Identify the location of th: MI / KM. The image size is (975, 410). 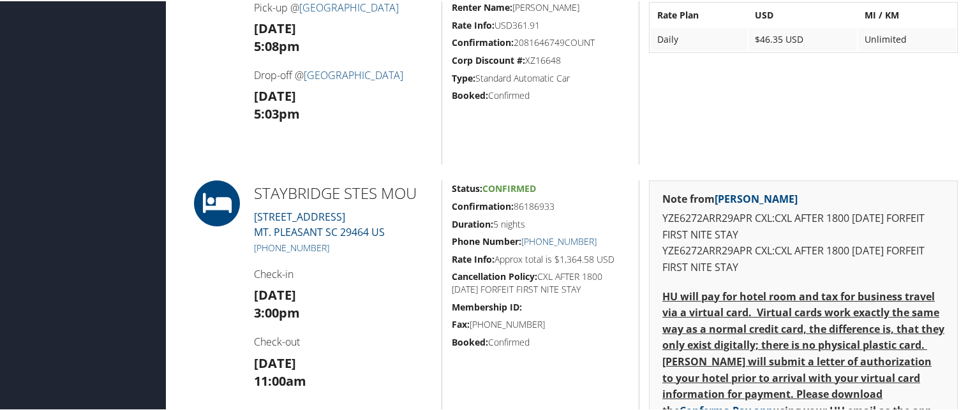
(907, 14).